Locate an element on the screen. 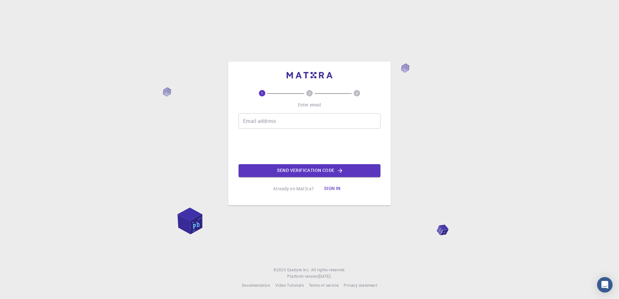 The width and height of the screenshot is (619, 299). a: Privacy statement is located at coordinates (361, 285).